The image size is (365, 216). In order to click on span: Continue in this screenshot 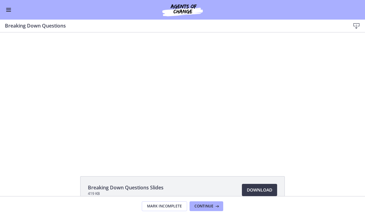, I will do `click(204, 207)`.